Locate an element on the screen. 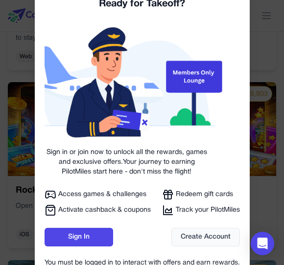 This screenshot has width=284, height=265. img: Please sign up is located at coordinates (139, 85).